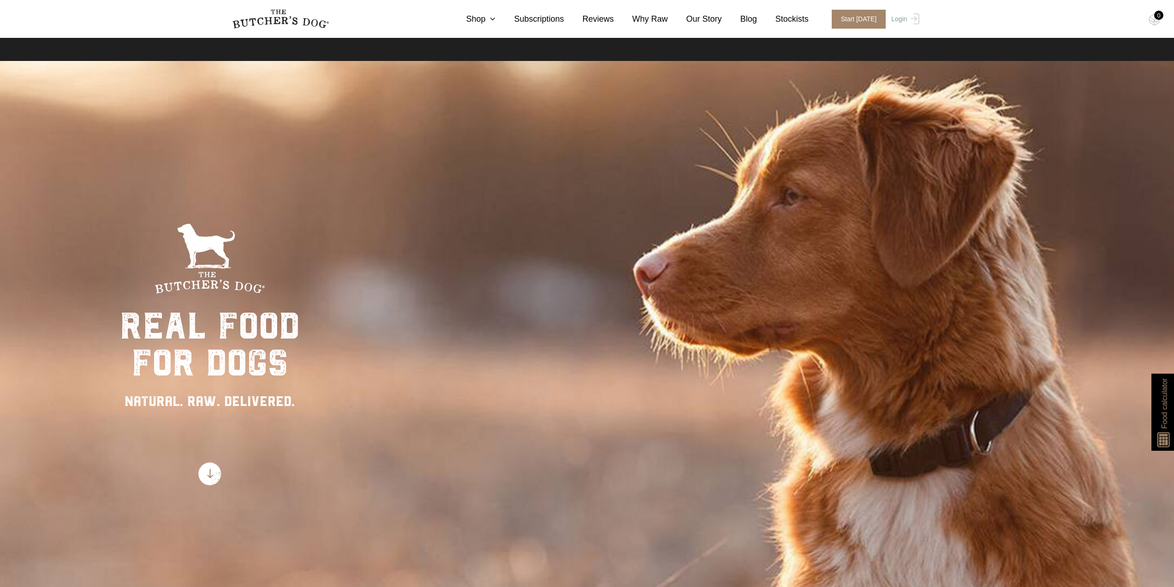 Image resolution: width=1174 pixels, height=587 pixels. Describe the element at coordinates (530, 19) in the screenshot. I see `a: Subscriptions` at that location.